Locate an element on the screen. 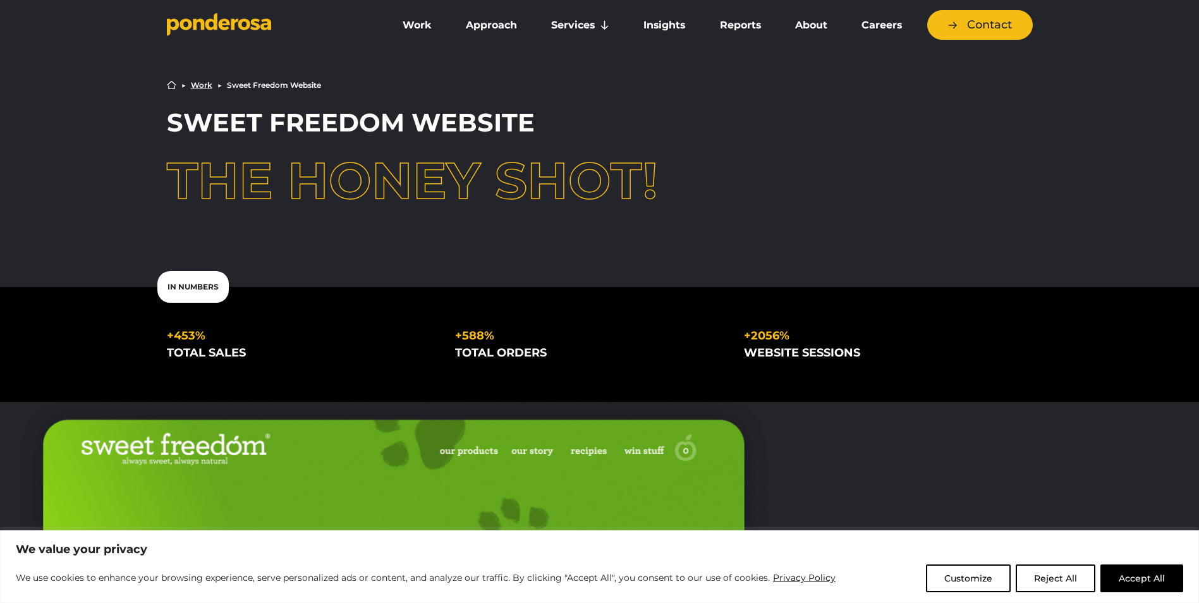 The image size is (1199, 603). button: Reject All is located at coordinates (1055, 578).